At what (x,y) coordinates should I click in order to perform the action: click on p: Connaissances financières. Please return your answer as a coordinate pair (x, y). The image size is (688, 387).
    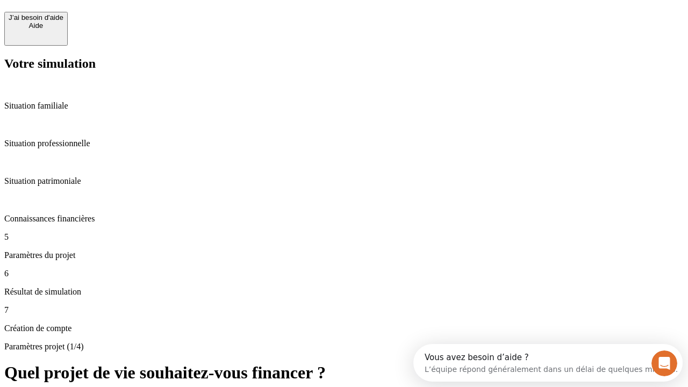
    Looking at the image, I should click on (344, 219).